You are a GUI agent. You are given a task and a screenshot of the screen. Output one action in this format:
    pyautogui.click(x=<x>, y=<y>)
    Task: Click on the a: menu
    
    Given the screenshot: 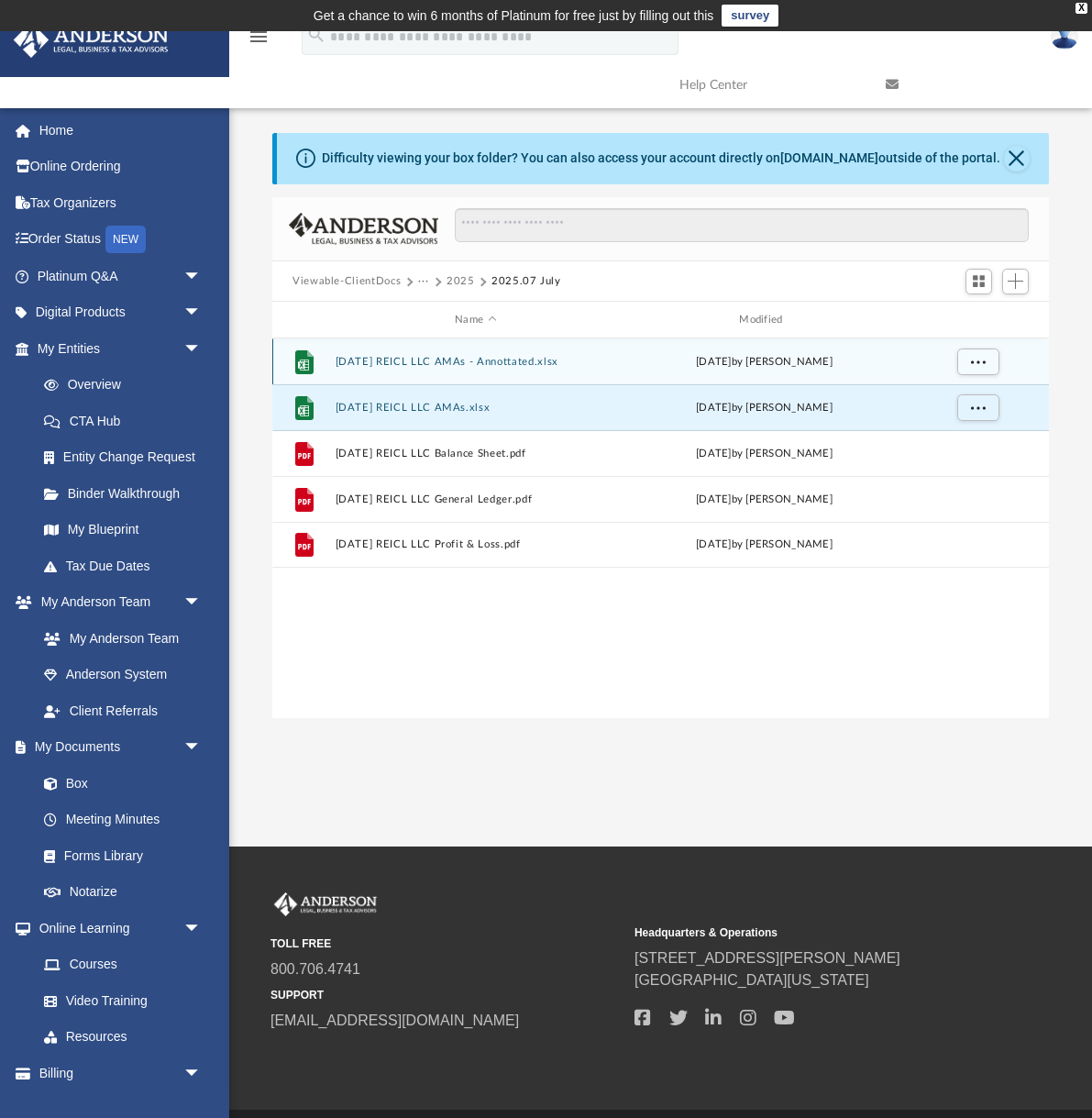 What is the action you would take?
    pyautogui.click(x=258, y=41)
    